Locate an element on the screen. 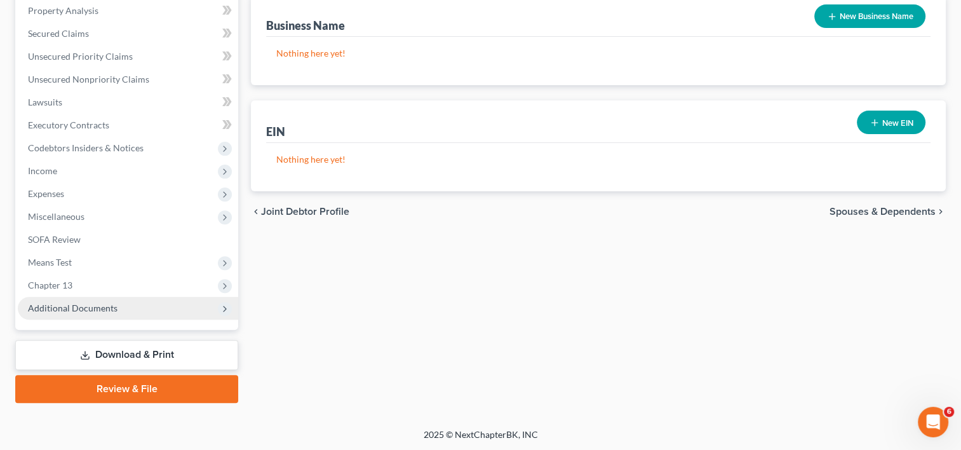 Image resolution: width=961 pixels, height=450 pixels. i: chevron_left is located at coordinates (256, 212).